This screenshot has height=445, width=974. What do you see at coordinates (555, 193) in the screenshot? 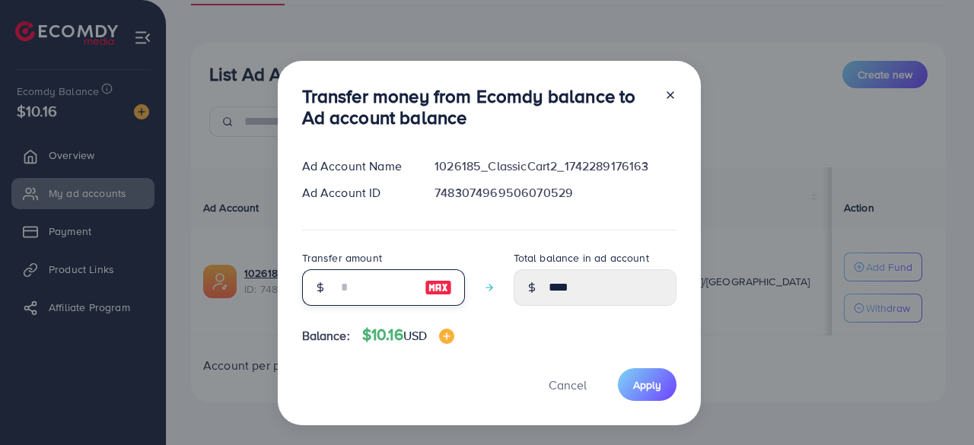
I see `div: 7483074969506070529` at bounding box center [555, 193].